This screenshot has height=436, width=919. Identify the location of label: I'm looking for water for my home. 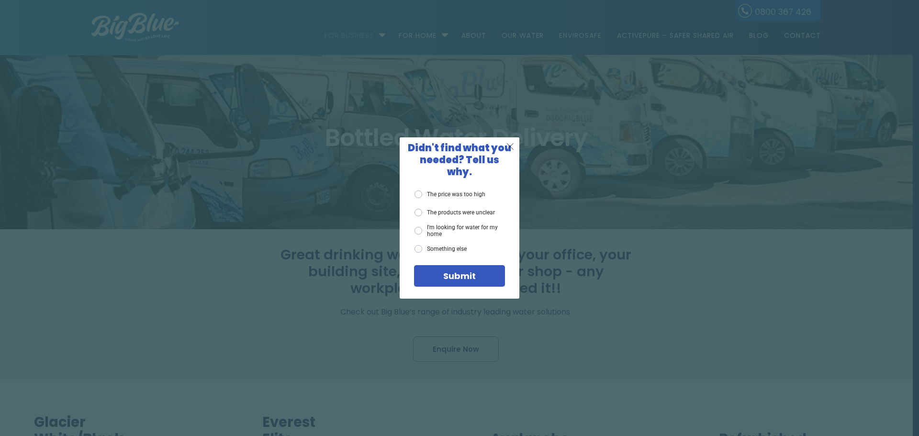
(460, 231).